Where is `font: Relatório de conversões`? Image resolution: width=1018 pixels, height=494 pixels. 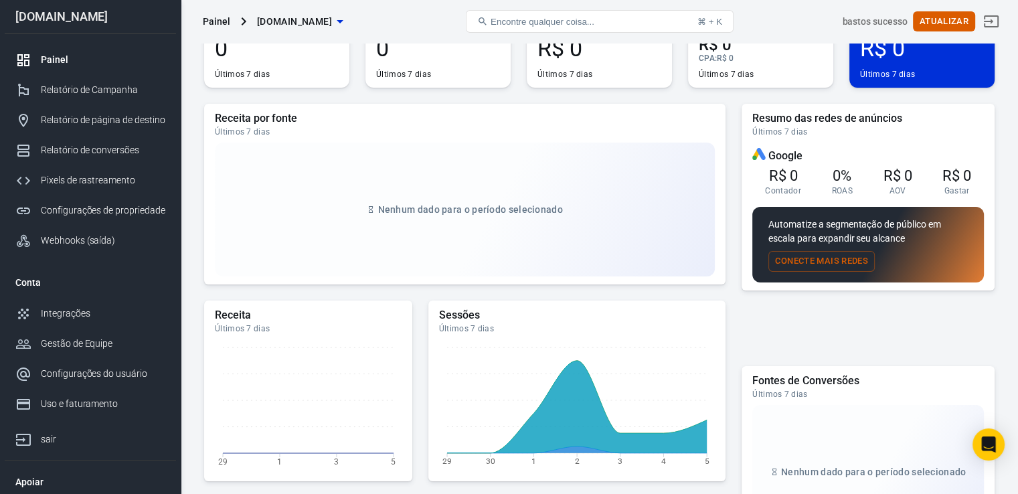
font: Relatório de conversões is located at coordinates (90, 150).